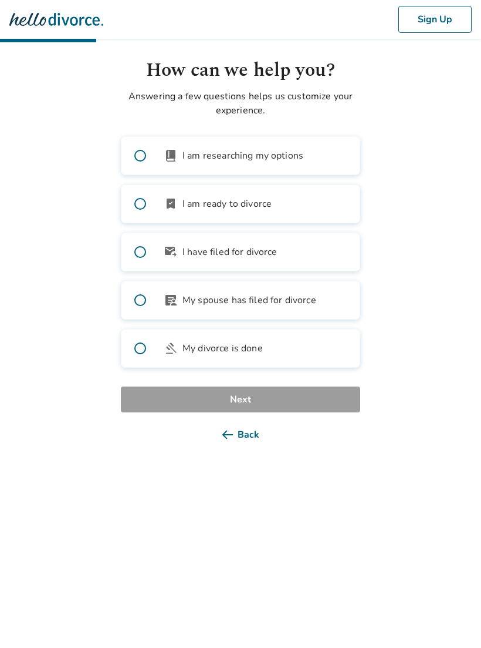 This screenshot has width=481, height=648. I want to click on div: Chat Widget, so click(452, 619).